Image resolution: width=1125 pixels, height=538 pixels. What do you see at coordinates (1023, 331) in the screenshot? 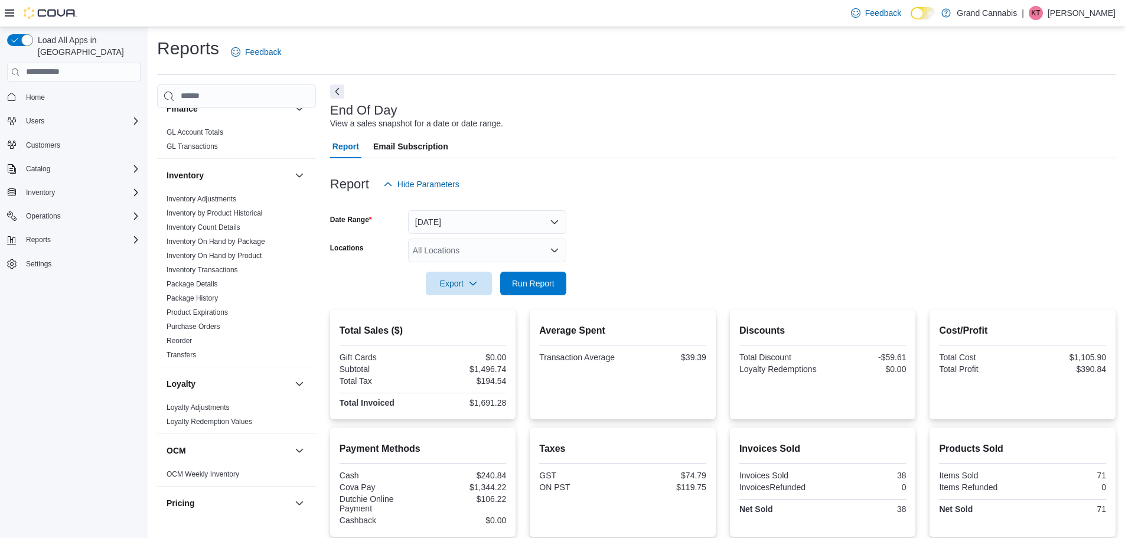
I see `h2: Cost/Profit` at bounding box center [1023, 331].